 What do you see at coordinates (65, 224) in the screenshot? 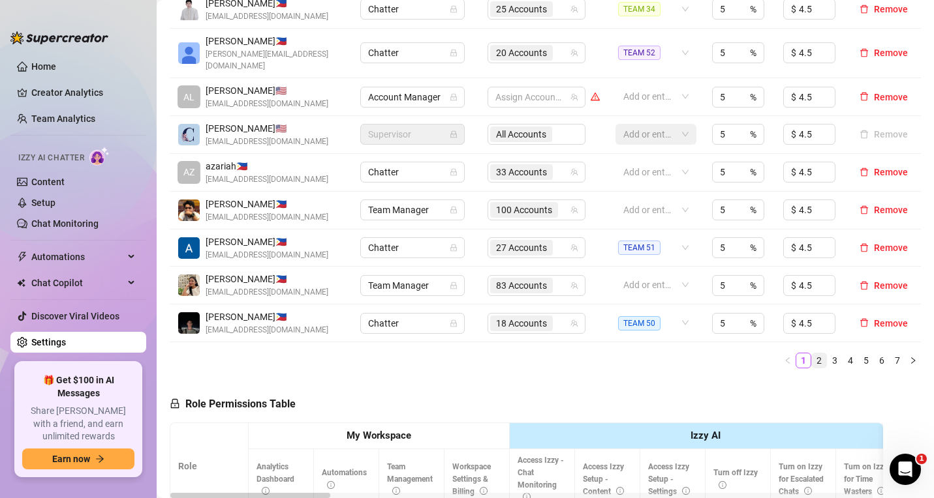
I see `a: Chat Monitoring` at bounding box center [65, 224].